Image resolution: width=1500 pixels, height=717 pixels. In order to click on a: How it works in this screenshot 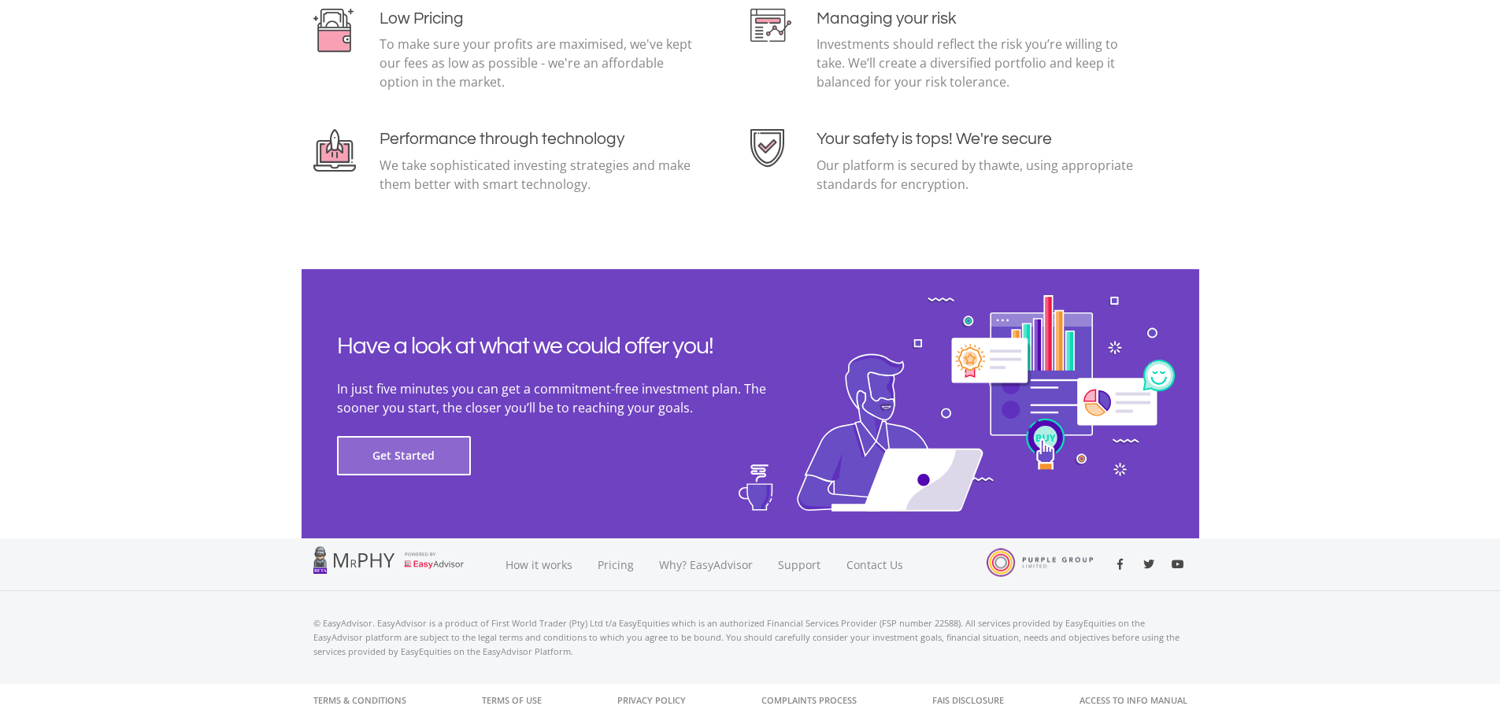, I will do `click(539, 564)`.